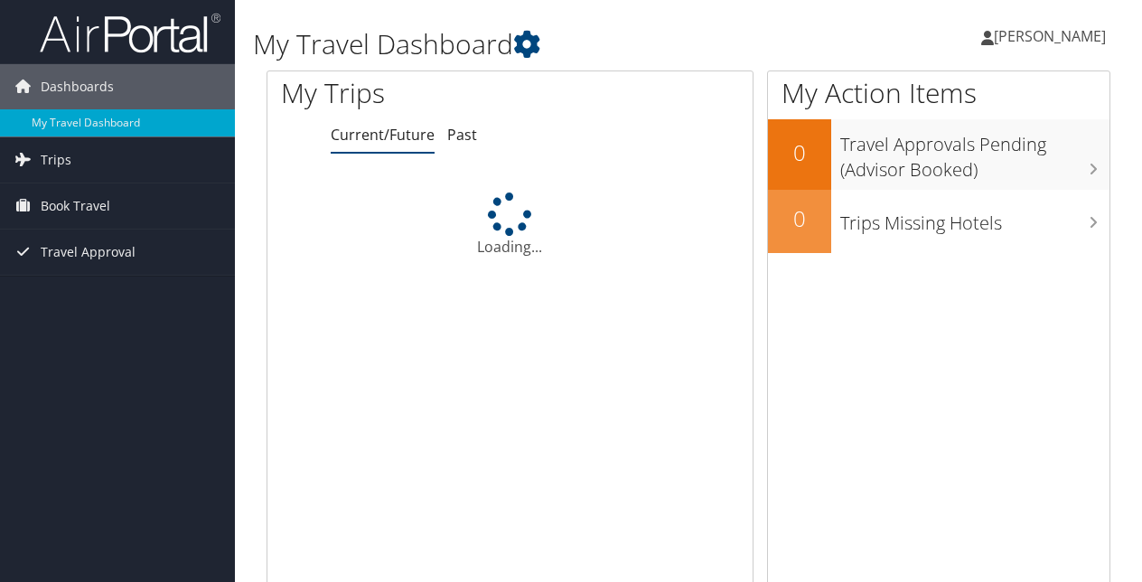  What do you see at coordinates (543, 44) in the screenshot?
I see `h1: My Travel Dashboard` at bounding box center [543, 44].